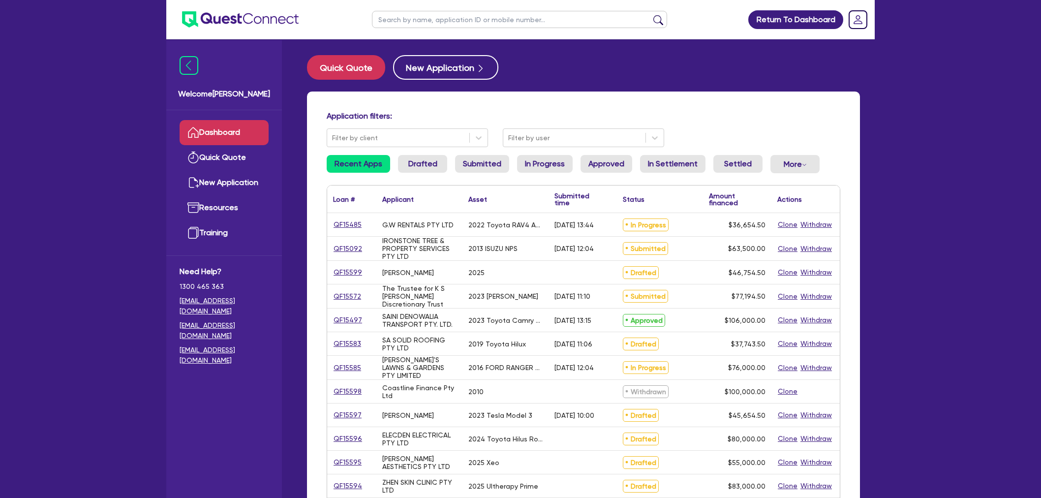  Describe the element at coordinates (738, 164) in the screenshot. I see `a: Settled` at that location.